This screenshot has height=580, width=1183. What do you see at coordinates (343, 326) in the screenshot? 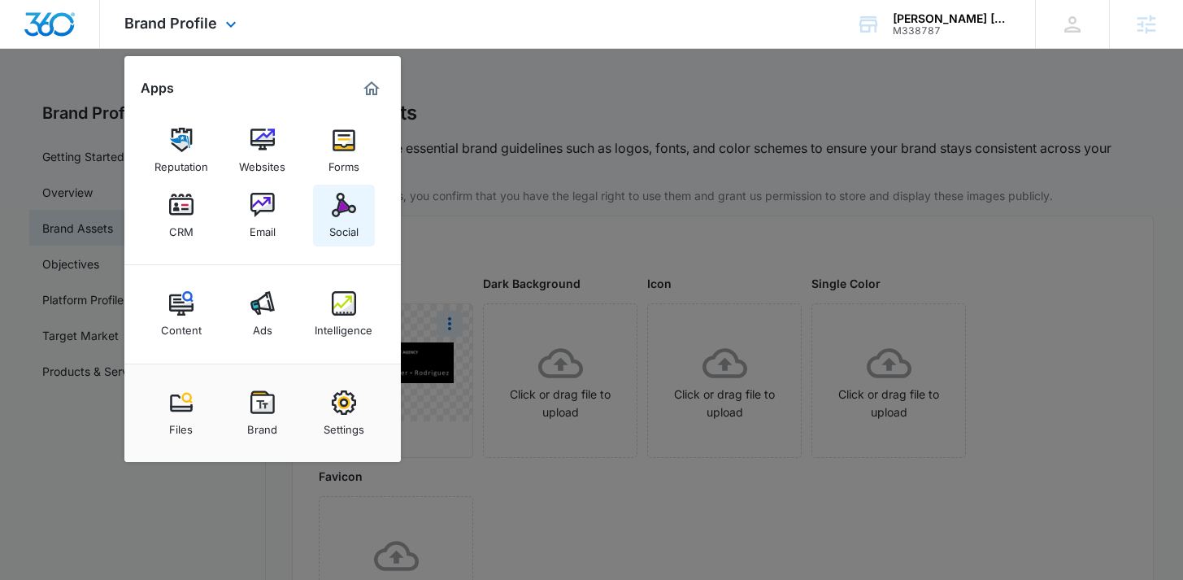
I see `div: Intelligence` at bounding box center [343, 326].